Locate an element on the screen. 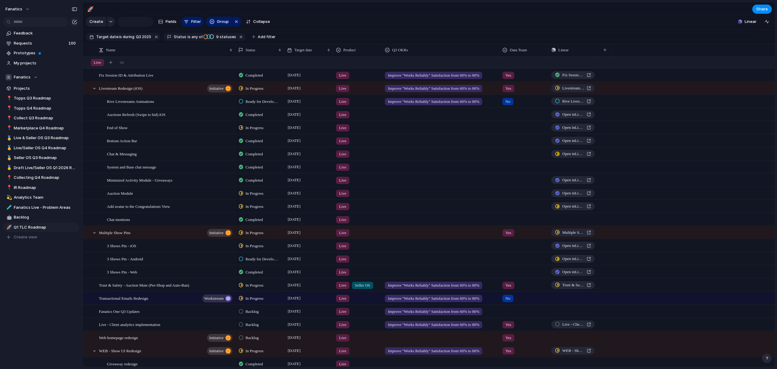  span: 3 Shows Pin - Android is located at coordinates (125, 259).